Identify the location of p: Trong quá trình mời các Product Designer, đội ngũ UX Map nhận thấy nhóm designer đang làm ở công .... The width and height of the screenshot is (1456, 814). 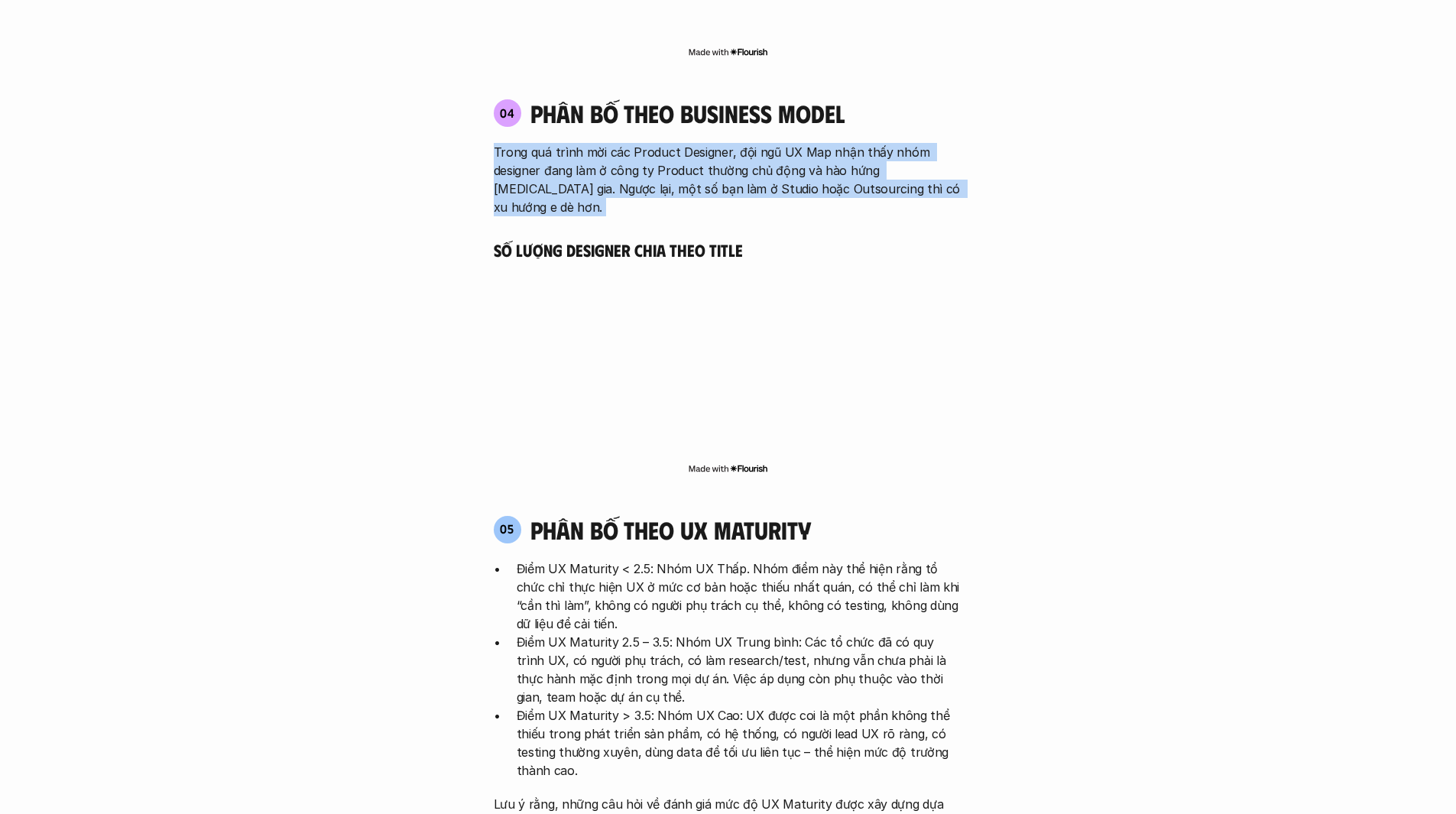
(728, 180).